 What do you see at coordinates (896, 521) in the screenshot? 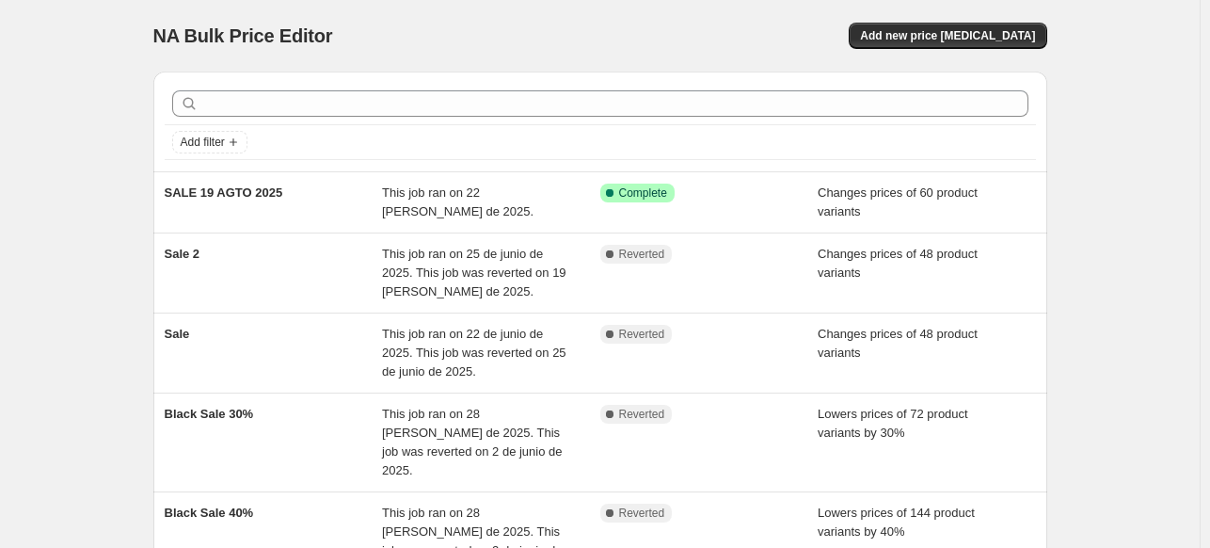
I see `span: Lowers prices of 144 product variants by 40%` at bounding box center [896, 521].